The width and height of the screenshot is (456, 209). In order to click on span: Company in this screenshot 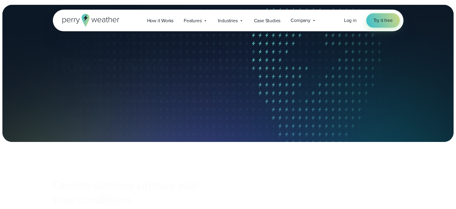, I will do `click(301, 20)`.